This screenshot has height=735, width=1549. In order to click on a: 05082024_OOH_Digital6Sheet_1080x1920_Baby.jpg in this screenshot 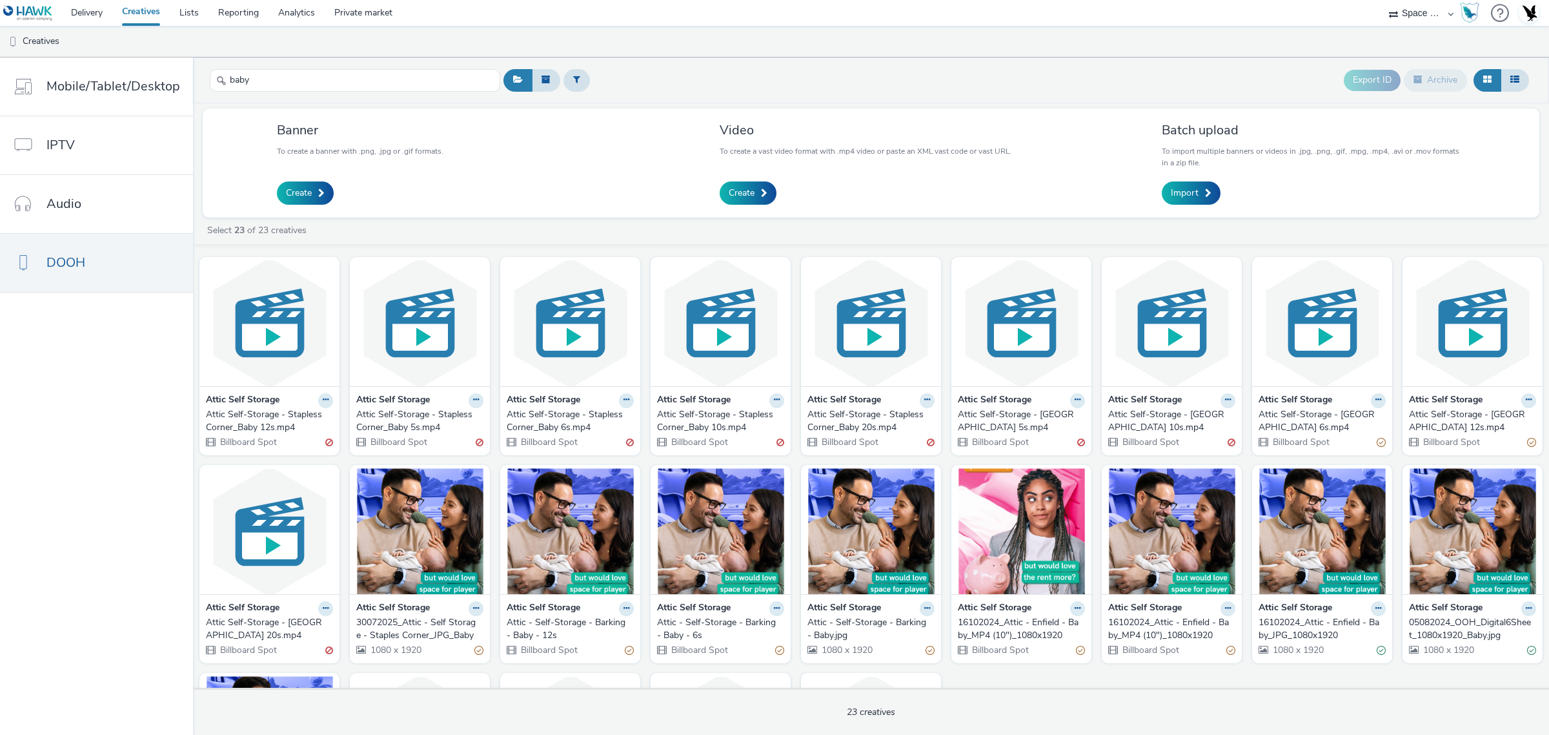, I will do `click(1472, 629)`.